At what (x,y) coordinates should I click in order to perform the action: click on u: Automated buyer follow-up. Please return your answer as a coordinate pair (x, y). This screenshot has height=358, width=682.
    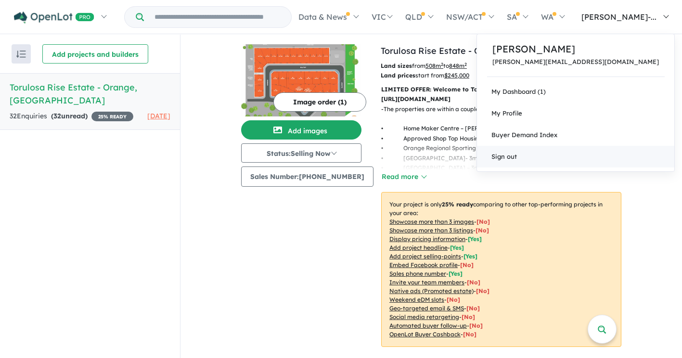
    Looking at the image, I should click on (428, 326).